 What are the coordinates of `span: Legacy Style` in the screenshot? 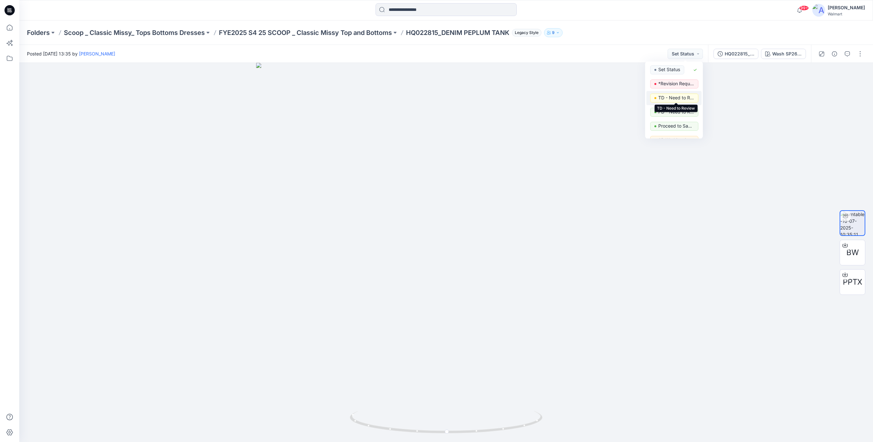 It's located at (526, 33).